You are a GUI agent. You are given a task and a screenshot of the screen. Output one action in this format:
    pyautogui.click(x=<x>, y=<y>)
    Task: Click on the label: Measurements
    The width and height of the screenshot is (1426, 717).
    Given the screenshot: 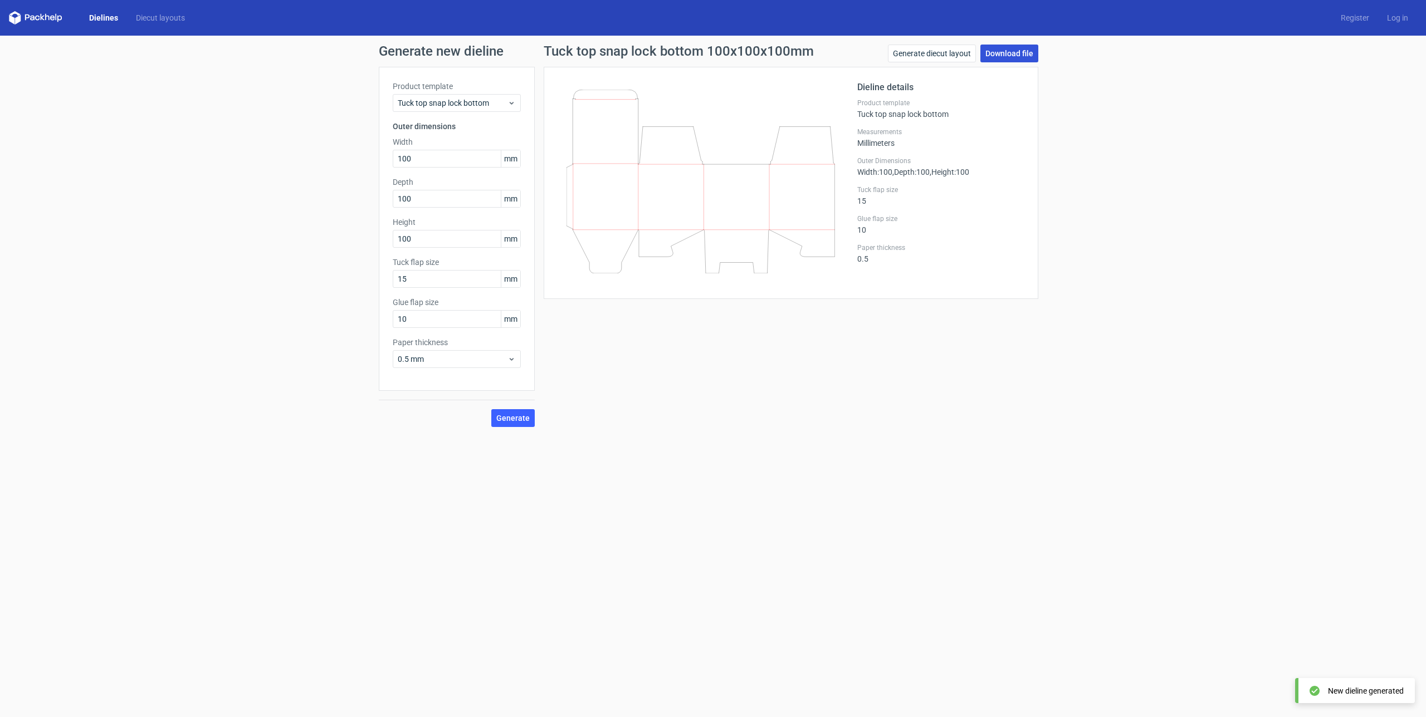 What is the action you would take?
    pyautogui.click(x=941, y=132)
    